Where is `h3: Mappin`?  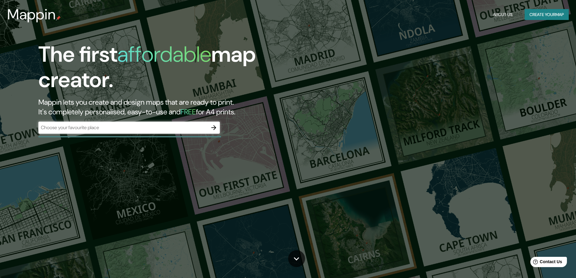 h3: Mappin is located at coordinates (31, 15).